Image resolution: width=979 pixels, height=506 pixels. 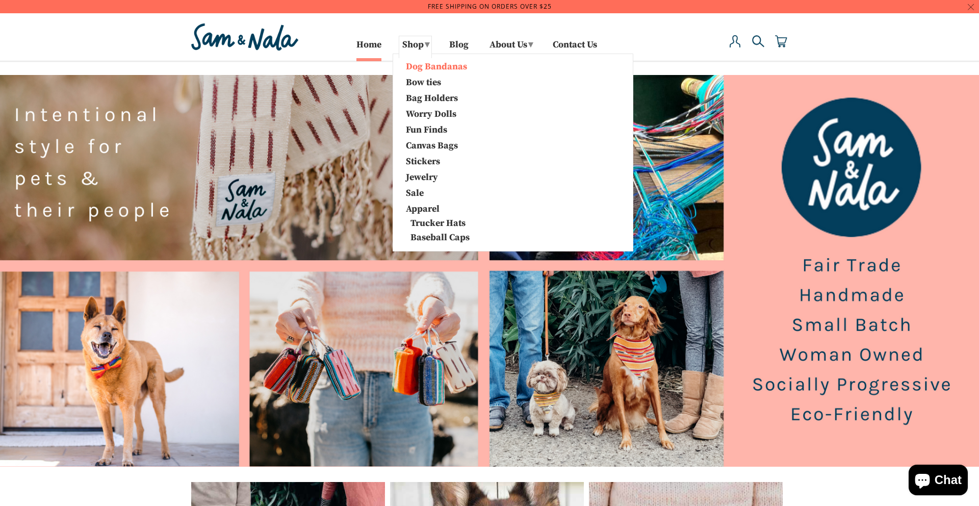 What do you see at coordinates (735, 46) in the screenshot?
I see `a: My Account` at bounding box center [735, 46].